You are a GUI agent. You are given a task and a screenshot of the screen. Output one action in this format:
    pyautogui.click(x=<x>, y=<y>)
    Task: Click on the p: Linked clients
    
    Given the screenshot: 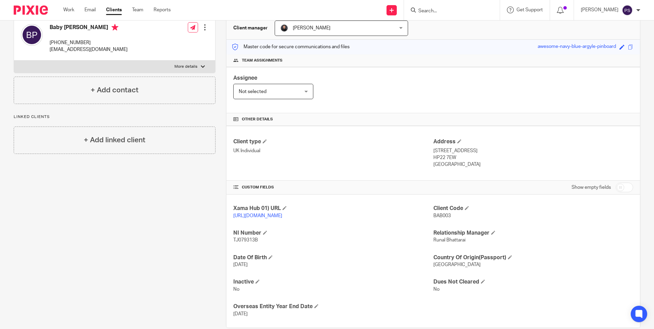 What is the action you would take?
    pyautogui.click(x=115, y=117)
    